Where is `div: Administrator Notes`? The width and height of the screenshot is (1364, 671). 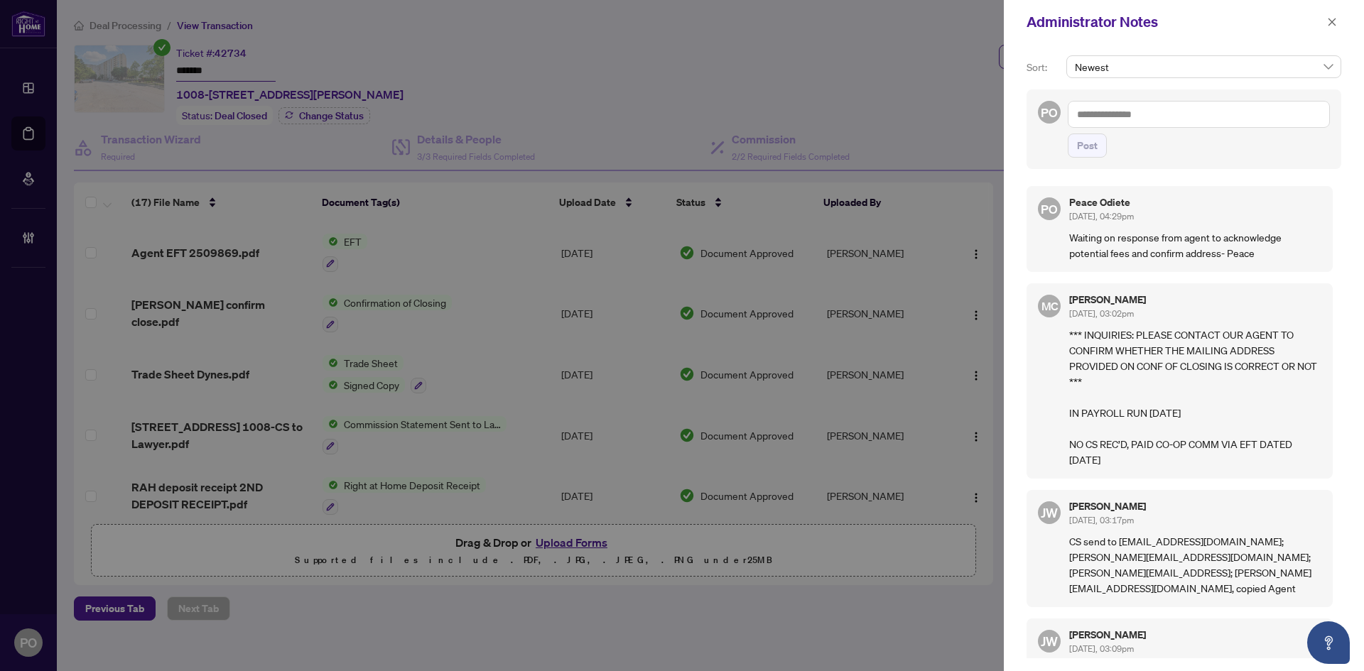
div: Administrator Notes is located at coordinates (1174, 22).